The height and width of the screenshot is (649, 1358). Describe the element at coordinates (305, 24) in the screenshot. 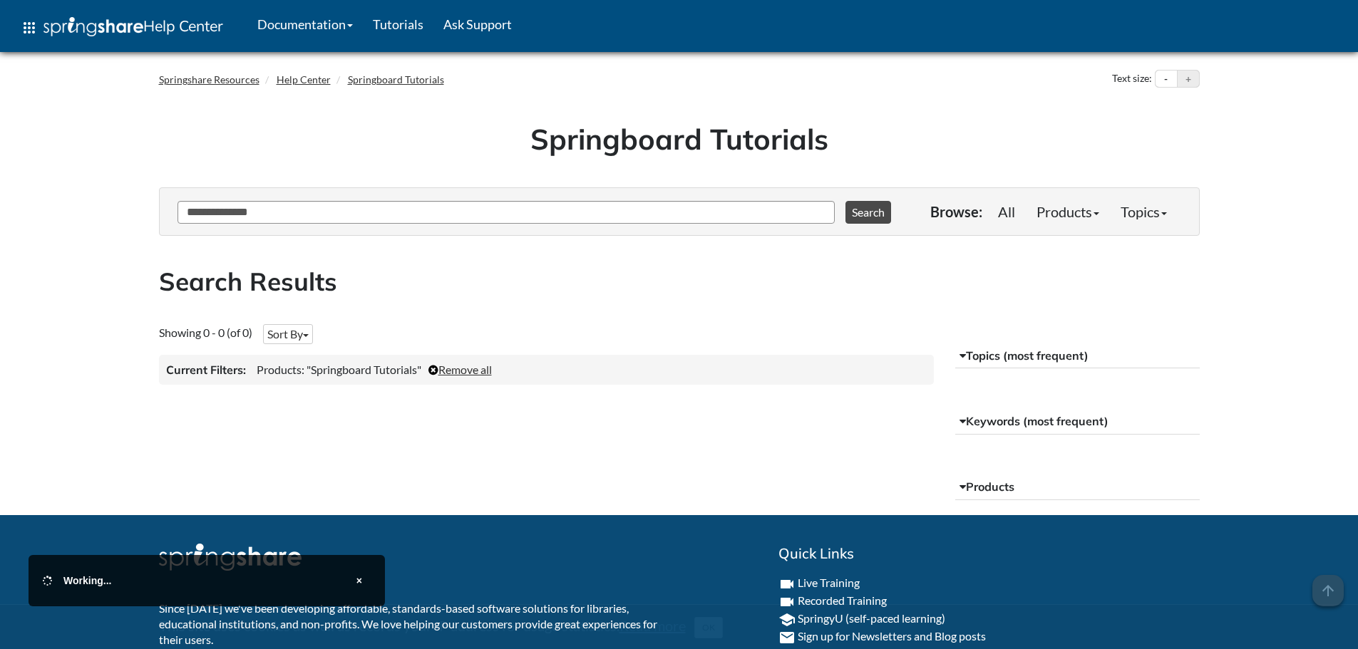

I see `a: Documentation` at that location.